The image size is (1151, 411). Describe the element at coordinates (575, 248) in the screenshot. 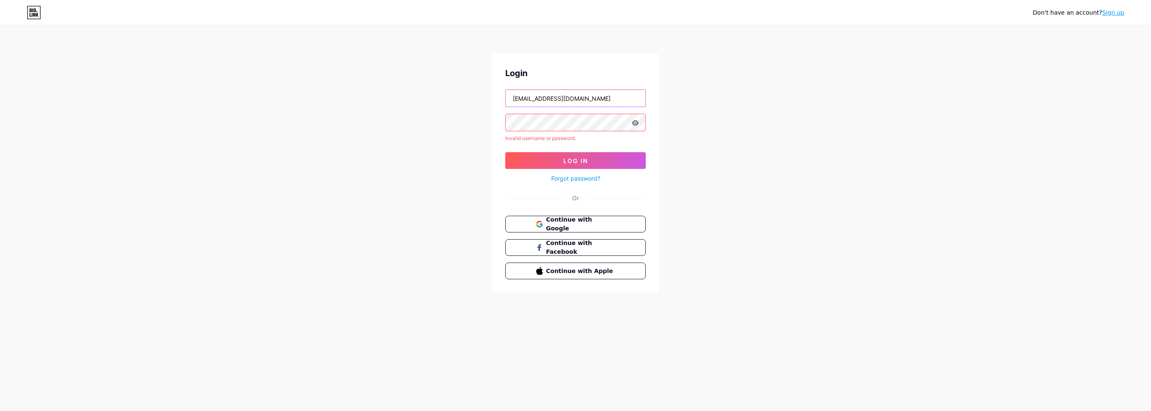

I see `button: Continue with Facebook` at that location.